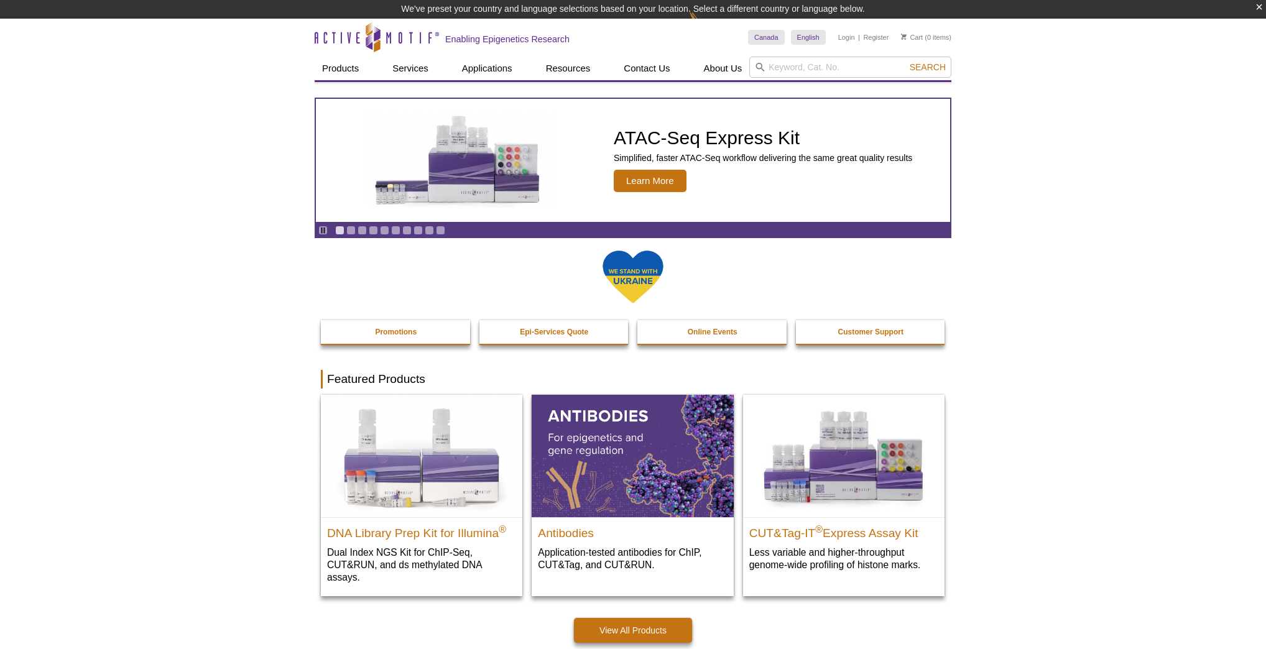 This screenshot has width=1266, height=649. What do you see at coordinates (429, 230) in the screenshot?
I see `a: Go to slide 9` at bounding box center [429, 230].